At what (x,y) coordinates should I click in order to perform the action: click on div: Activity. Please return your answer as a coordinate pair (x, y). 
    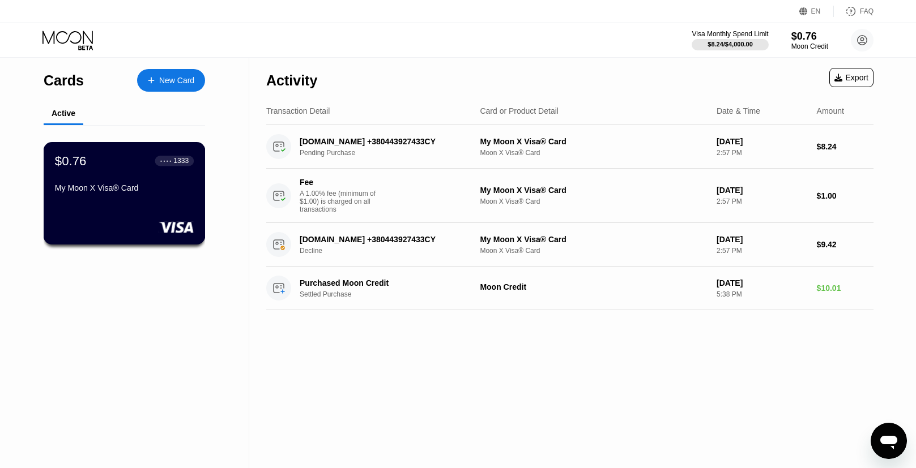
    Looking at the image, I should click on (292, 80).